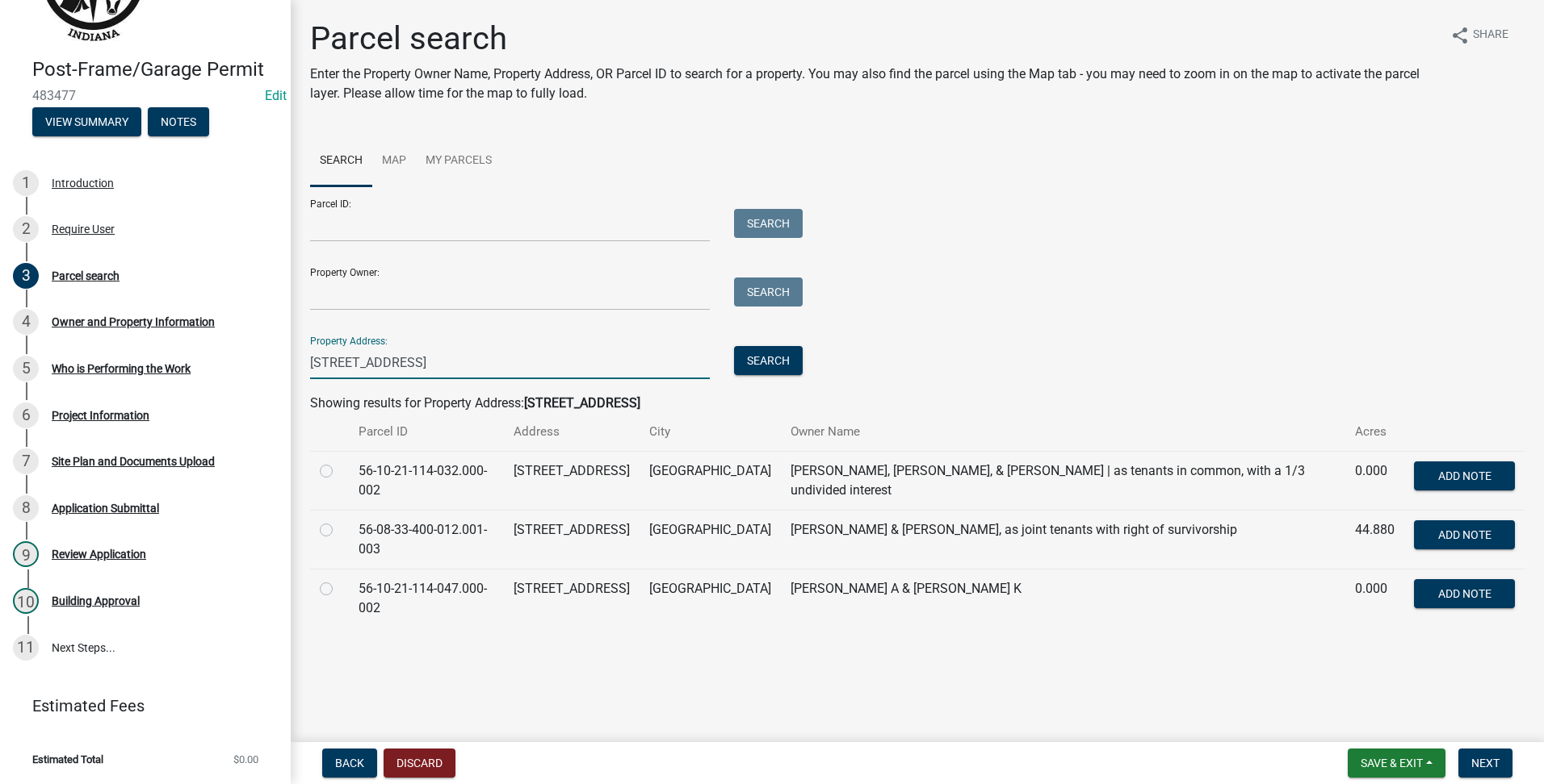  Describe the element at coordinates (95, 601) in the screenshot. I see `div: Building Approval` at that location.